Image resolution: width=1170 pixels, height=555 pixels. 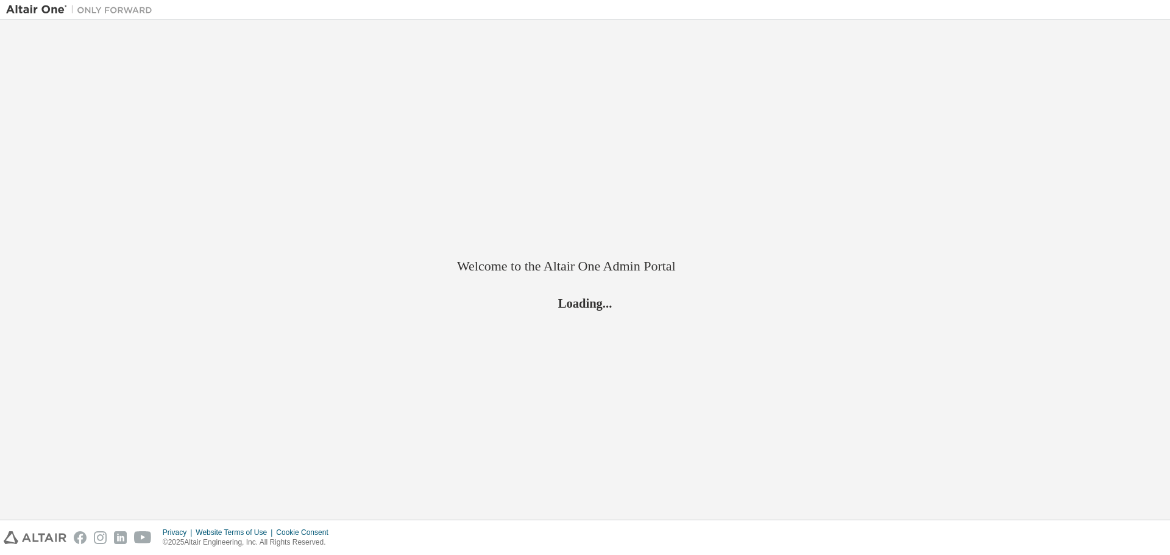 What do you see at coordinates (585, 303) in the screenshot?
I see `h2: Loading...` at bounding box center [585, 303].